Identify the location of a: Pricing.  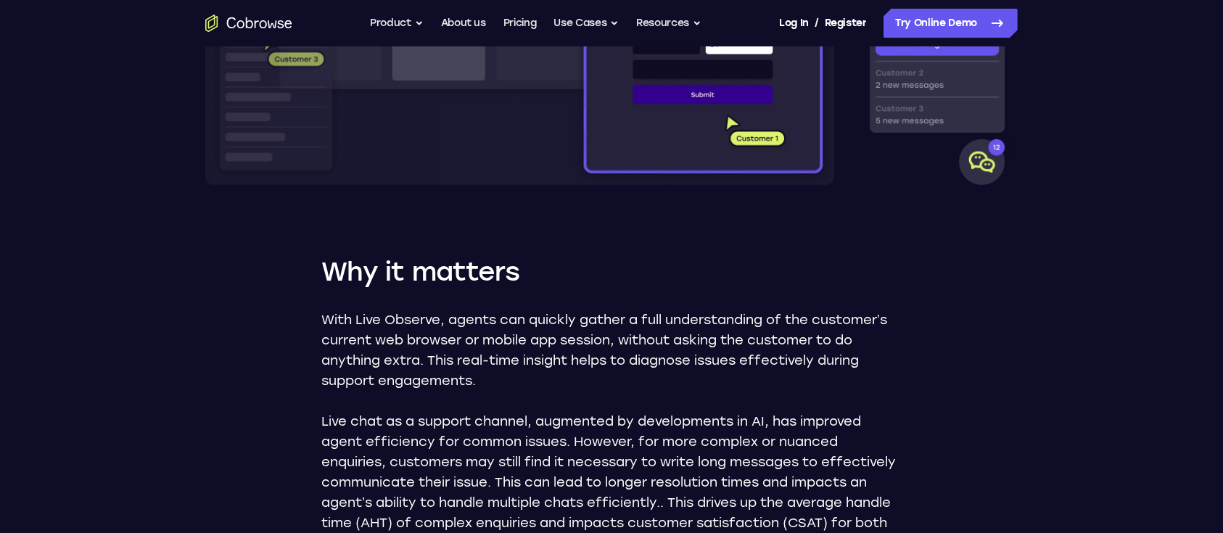
(520, 23).